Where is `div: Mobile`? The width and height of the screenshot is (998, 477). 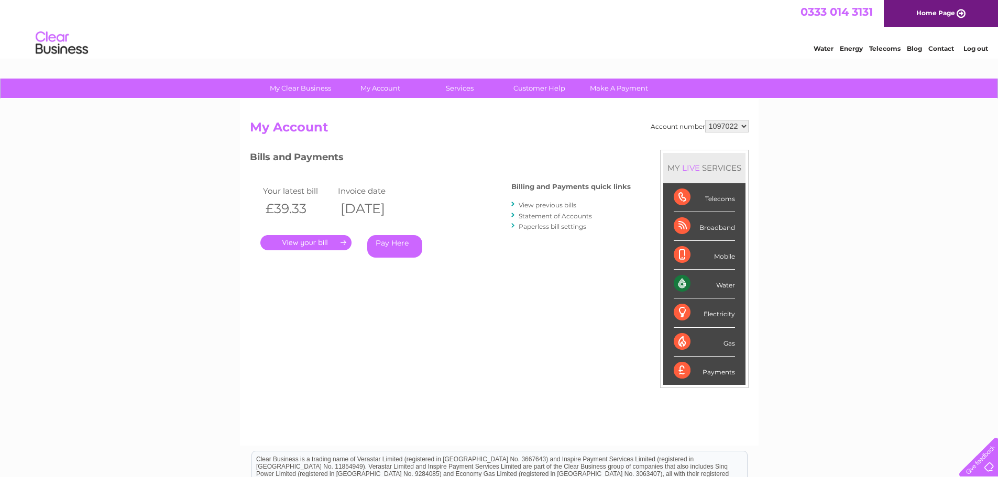
div: Mobile is located at coordinates (704, 255).